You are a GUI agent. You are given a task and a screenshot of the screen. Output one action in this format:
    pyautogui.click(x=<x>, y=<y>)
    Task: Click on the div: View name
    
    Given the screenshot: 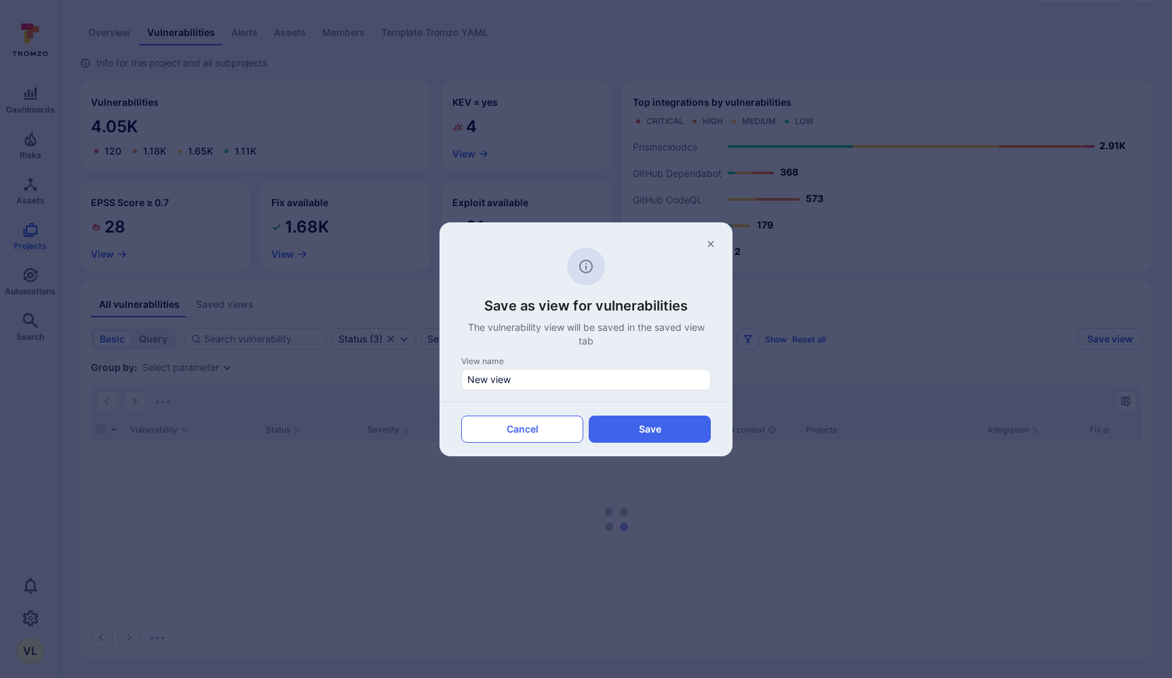 What is the action you would take?
    pyautogui.click(x=586, y=361)
    